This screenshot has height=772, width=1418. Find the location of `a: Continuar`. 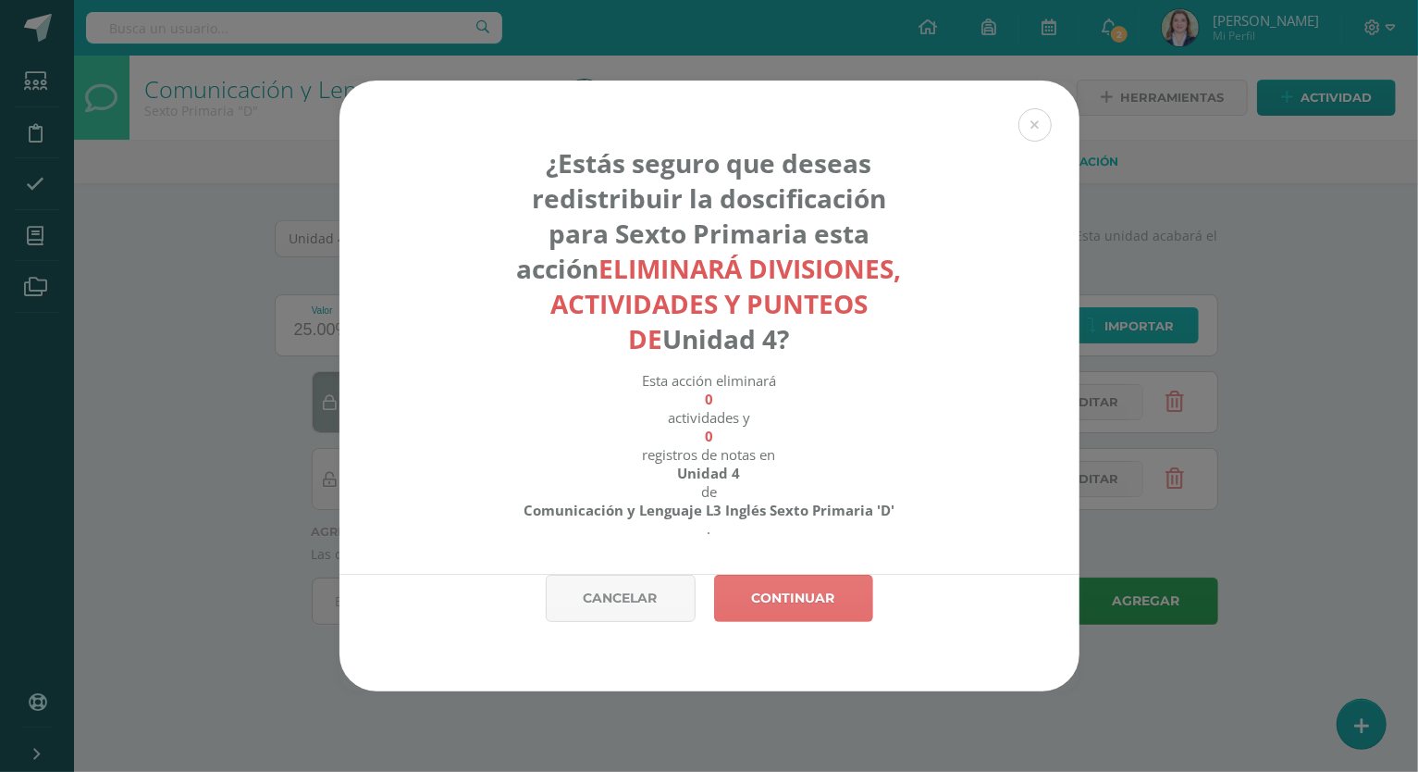

a: Continuar is located at coordinates (794, 598).